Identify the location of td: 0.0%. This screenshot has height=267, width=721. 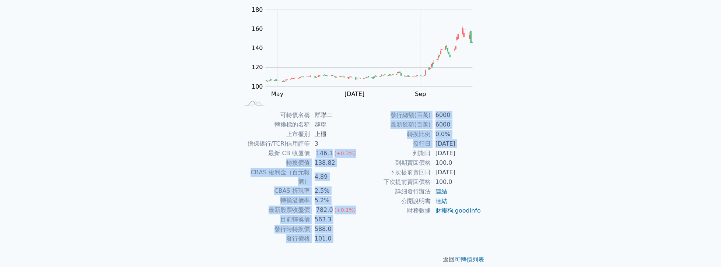
(456, 134).